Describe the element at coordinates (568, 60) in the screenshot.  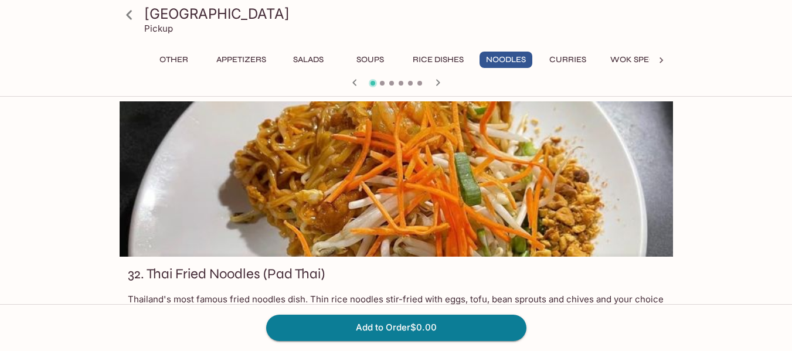
I see `button: Curries` at that location.